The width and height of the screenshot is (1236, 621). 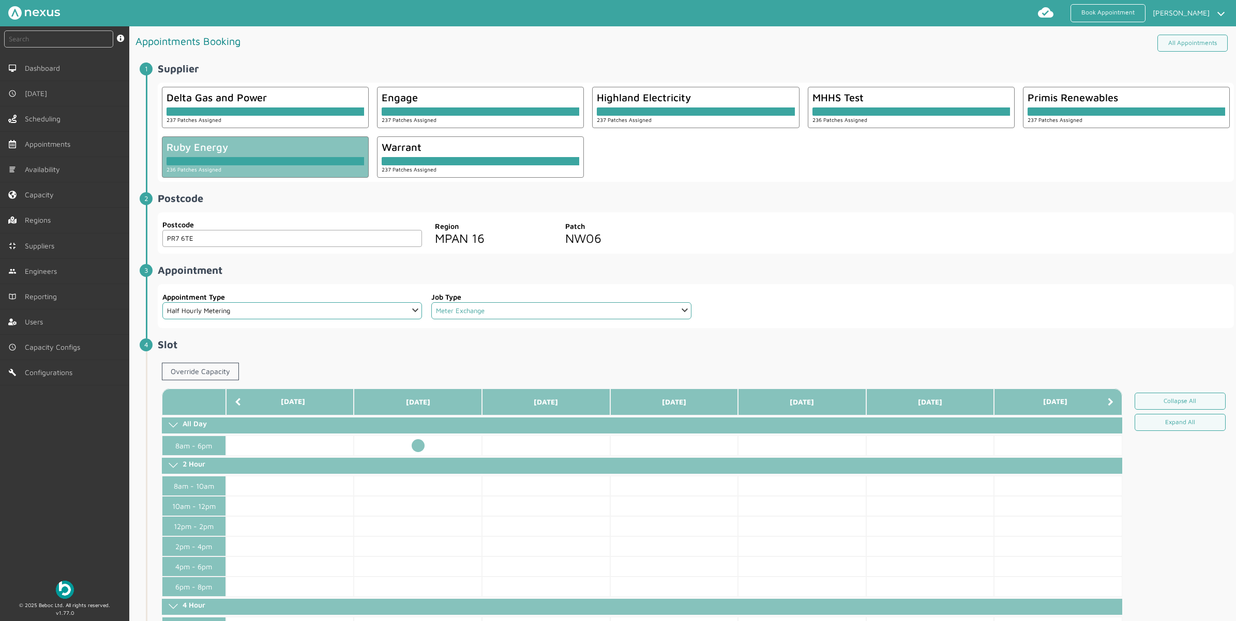 What do you see at coordinates (292, 224) in the screenshot?
I see `label: Postcode` at bounding box center [292, 224].